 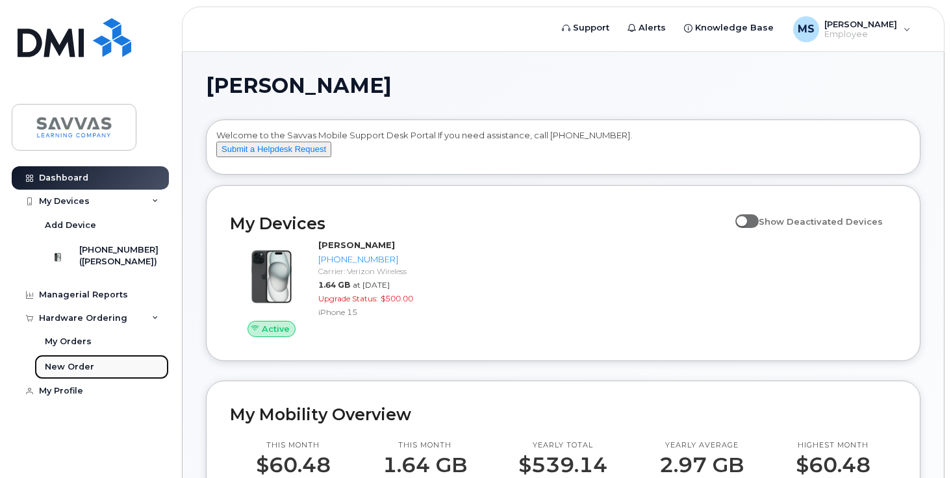 I want to click on span: Active, so click(x=275, y=329).